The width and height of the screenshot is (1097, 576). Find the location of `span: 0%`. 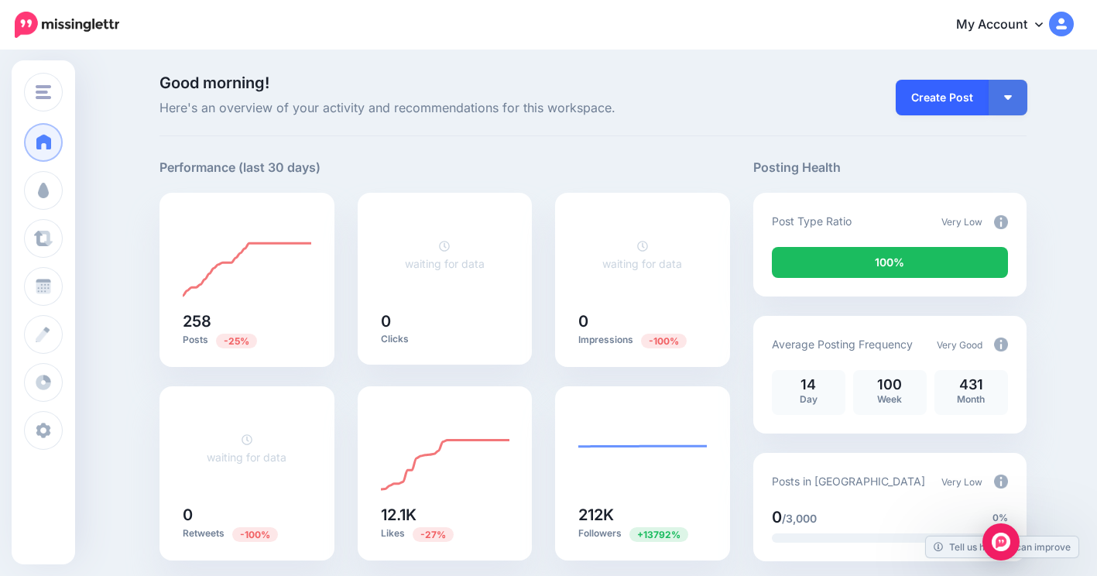

span: 0% is located at coordinates (1000, 518).